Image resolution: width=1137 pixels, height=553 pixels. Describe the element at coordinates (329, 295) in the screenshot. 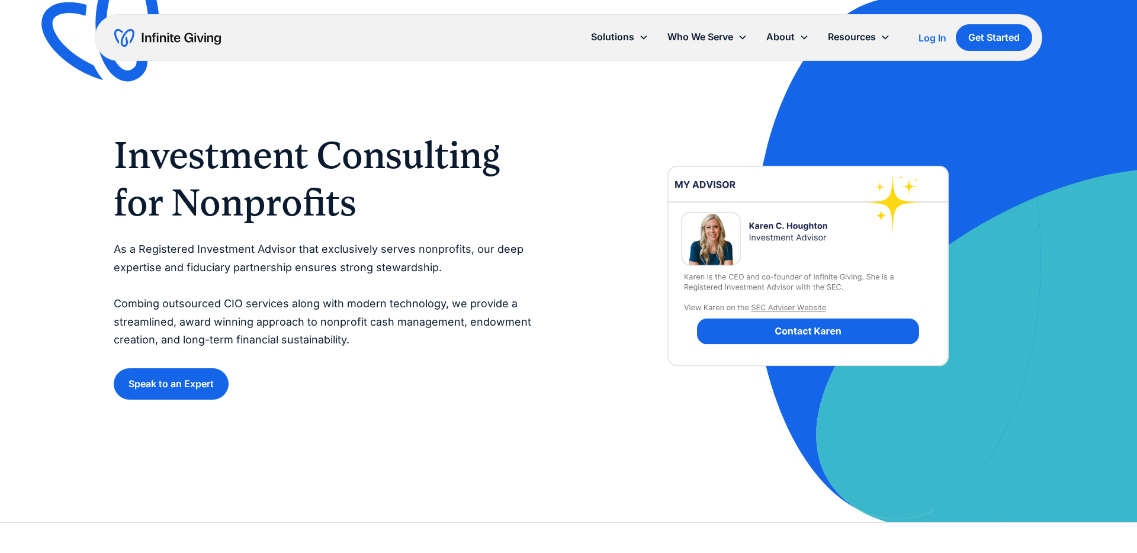

I see `p: As a Registered Investment Advisor that exclusively serves nonprofits, our deep expertise and fid...` at that location.